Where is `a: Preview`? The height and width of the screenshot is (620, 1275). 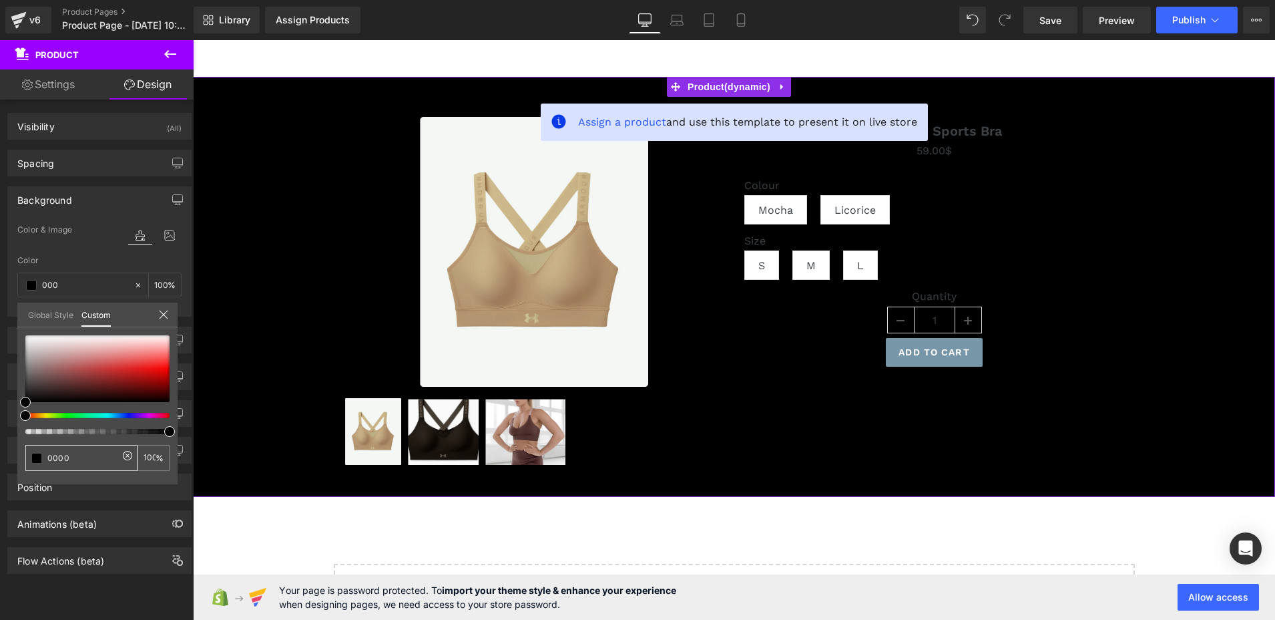
a: Preview is located at coordinates (1117, 20).